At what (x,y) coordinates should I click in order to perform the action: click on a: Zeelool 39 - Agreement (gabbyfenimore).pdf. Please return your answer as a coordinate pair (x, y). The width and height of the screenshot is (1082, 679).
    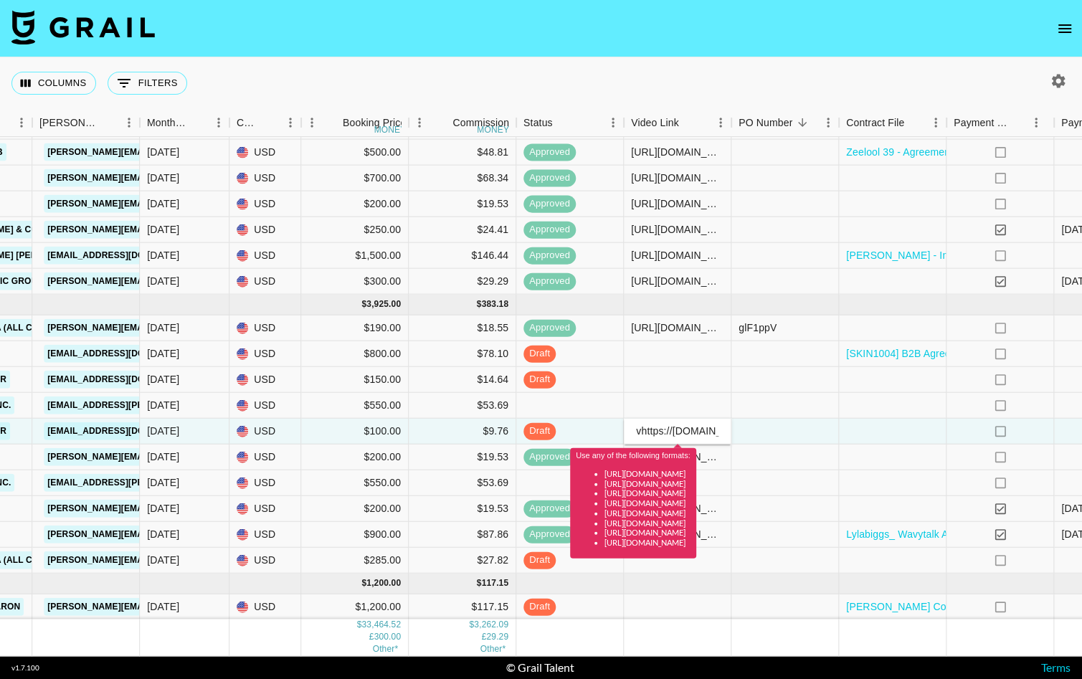
    Looking at the image, I should click on (946, 152).